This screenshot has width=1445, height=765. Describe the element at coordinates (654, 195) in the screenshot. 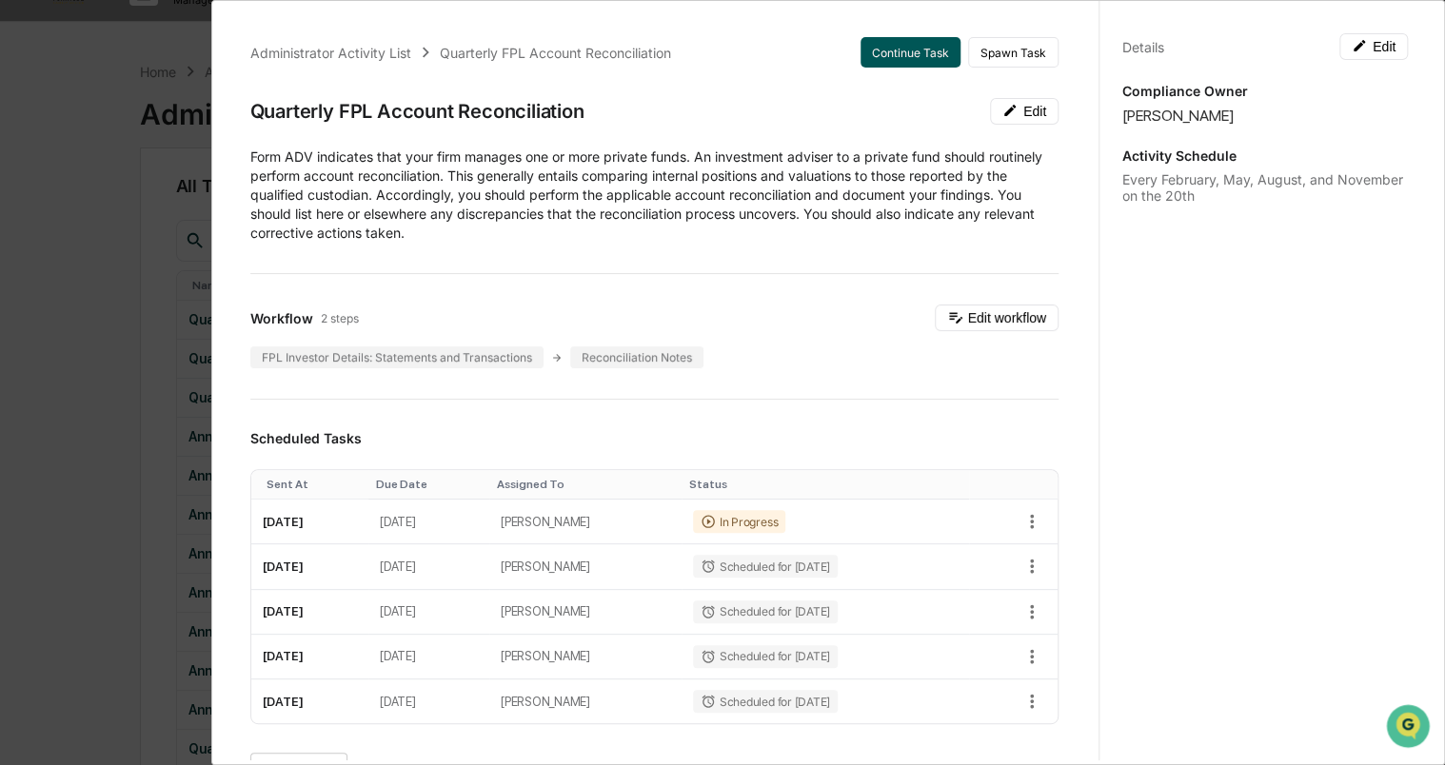

I see `p: ​Form ADV indicates that your firm manages one or more private funds. An investment adviser to a ...` at that location.